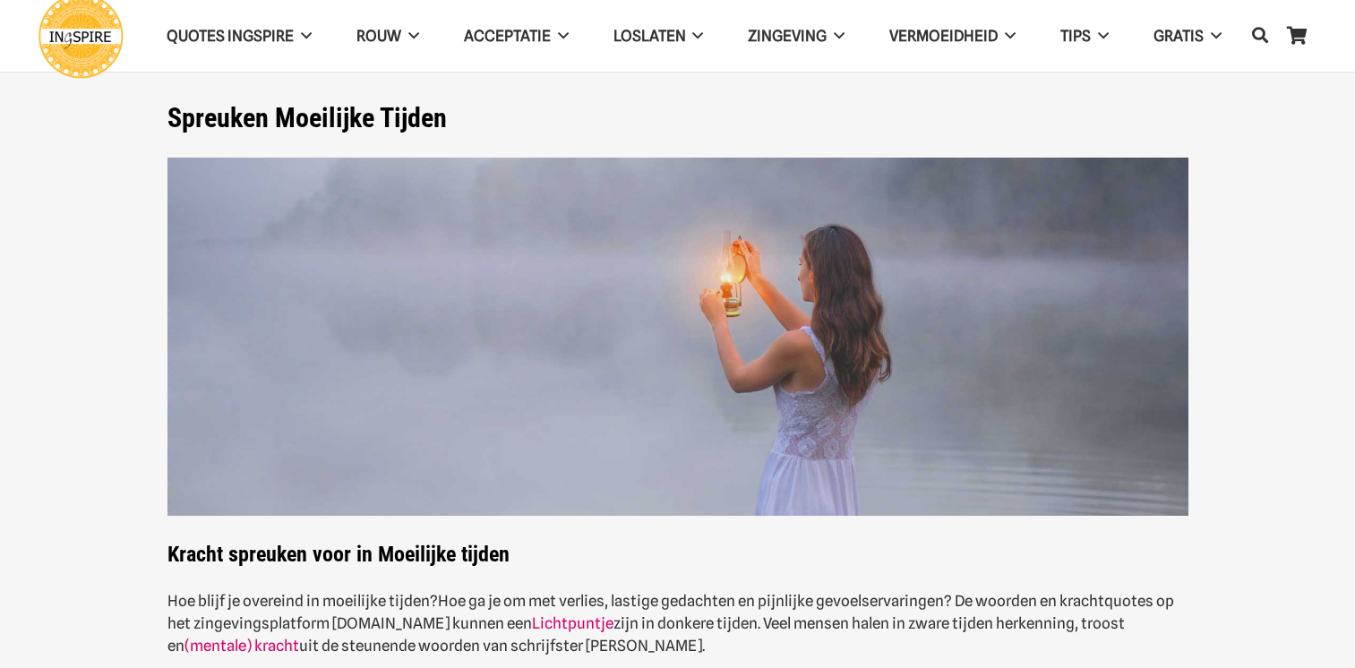 The width and height of the screenshot is (1355, 668). Describe the element at coordinates (943, 36) in the screenshot. I see `span: VERMOEIDHEID` at that location.